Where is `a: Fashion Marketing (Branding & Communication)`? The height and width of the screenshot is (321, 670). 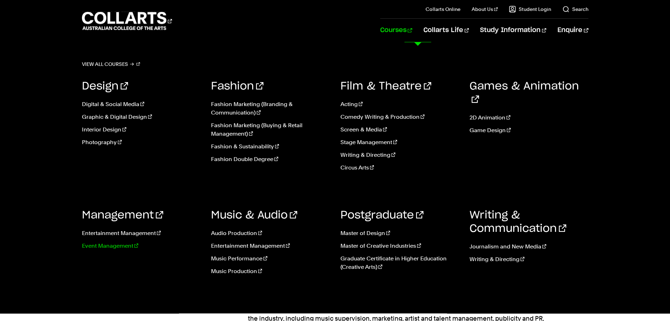 a: Fashion Marketing (Branding & Communication) is located at coordinates (271, 108).